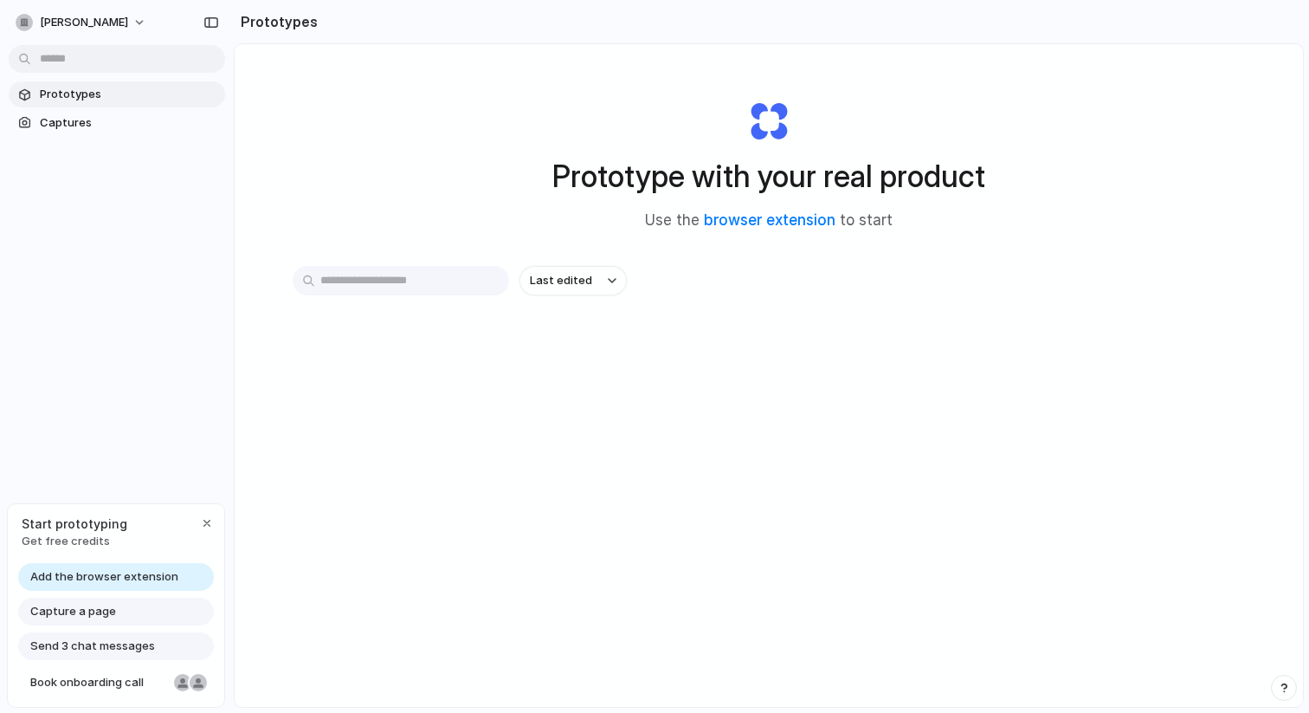 Image resolution: width=1309 pixels, height=713 pixels. What do you see at coordinates (129, 123) in the screenshot?
I see `span: Captures` at bounding box center [129, 123].